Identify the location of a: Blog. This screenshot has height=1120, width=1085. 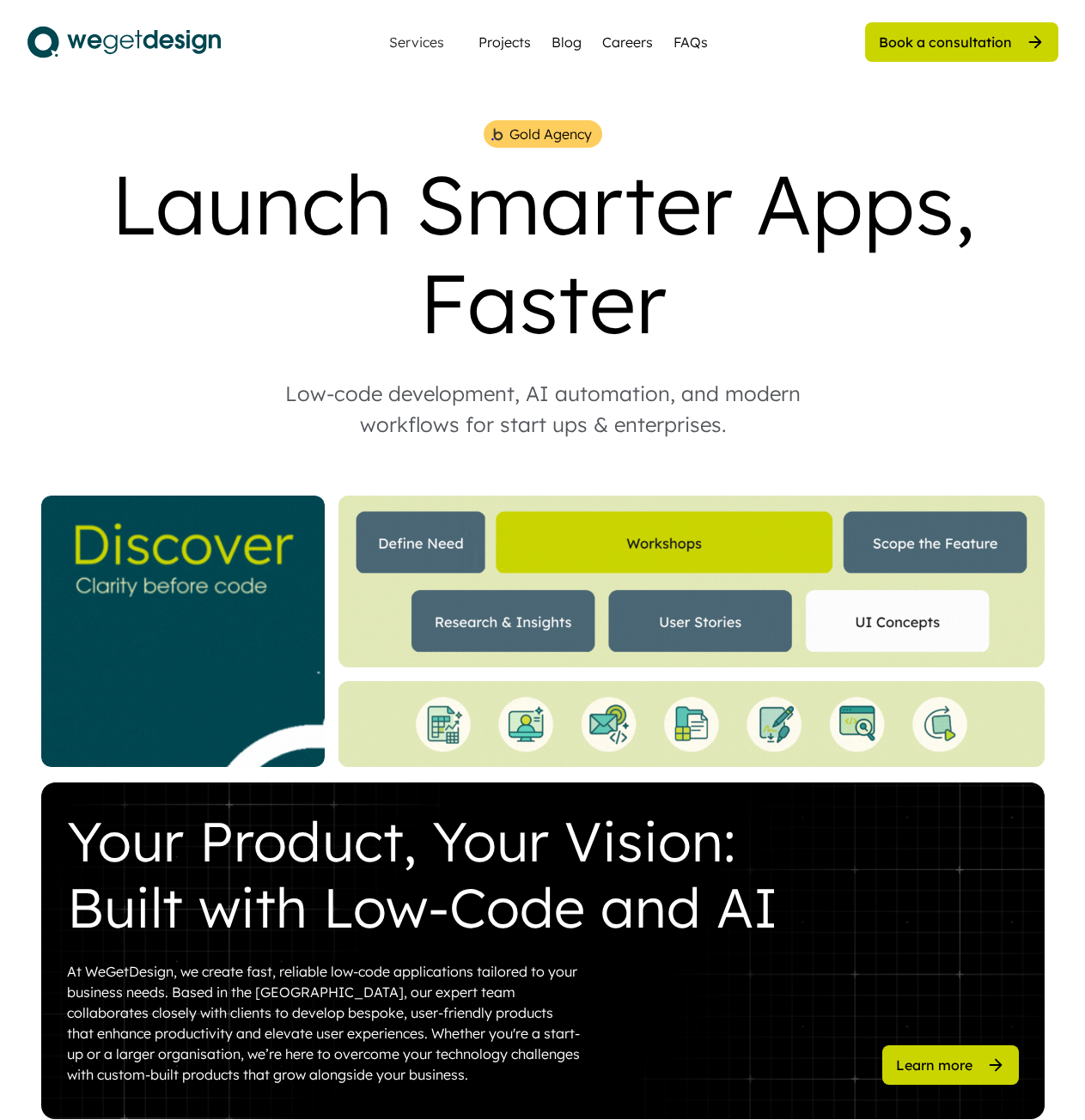
(566, 42).